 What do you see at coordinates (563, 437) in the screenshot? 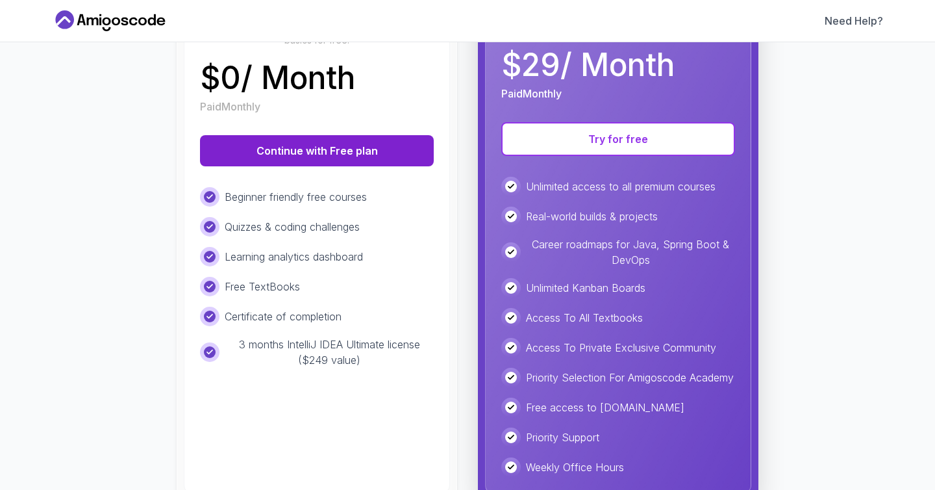
I see `p: Priority Support` at bounding box center [563, 437].